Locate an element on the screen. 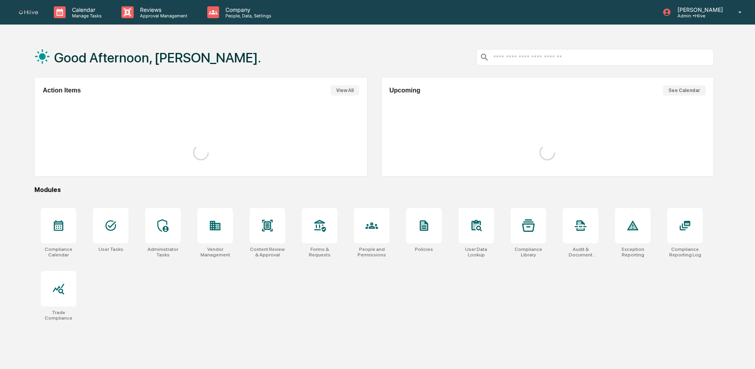 This screenshot has width=755, height=369. img: logo is located at coordinates (28, 12).